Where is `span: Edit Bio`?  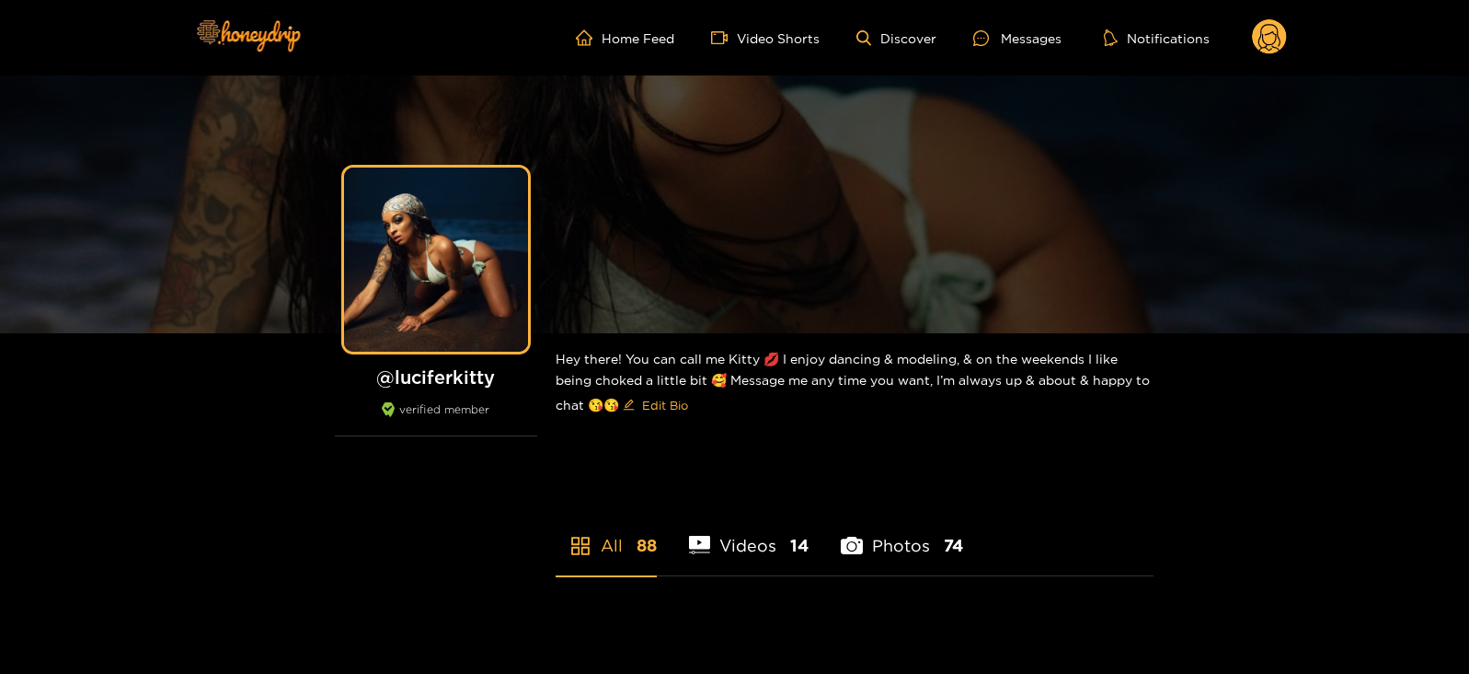 span: Edit Bio is located at coordinates (665, 405).